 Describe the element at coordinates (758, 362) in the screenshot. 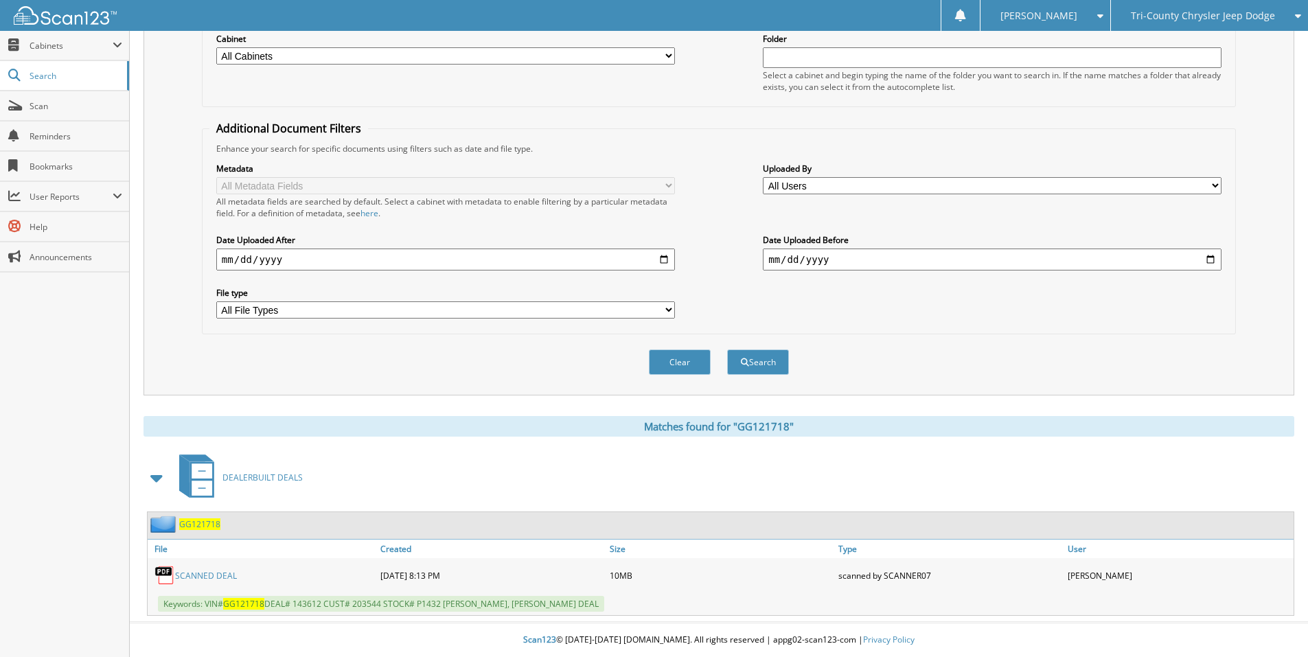

I see `button: Search` at that location.